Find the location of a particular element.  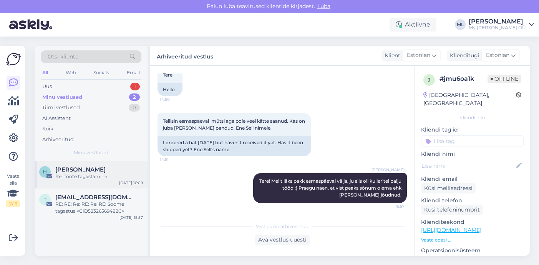

div: Kõik is located at coordinates (48, 129).